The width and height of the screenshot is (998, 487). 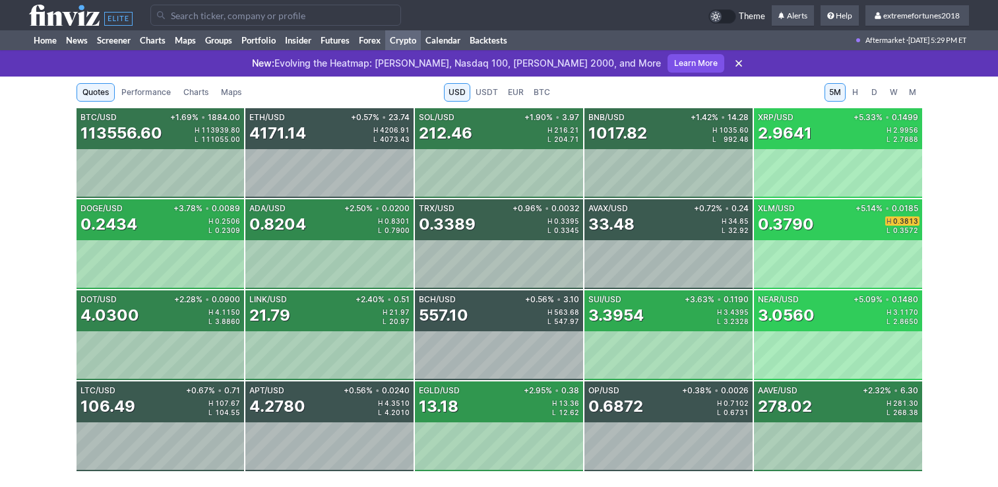 What do you see at coordinates (196, 92) in the screenshot?
I see `a: Charts` at bounding box center [196, 92].